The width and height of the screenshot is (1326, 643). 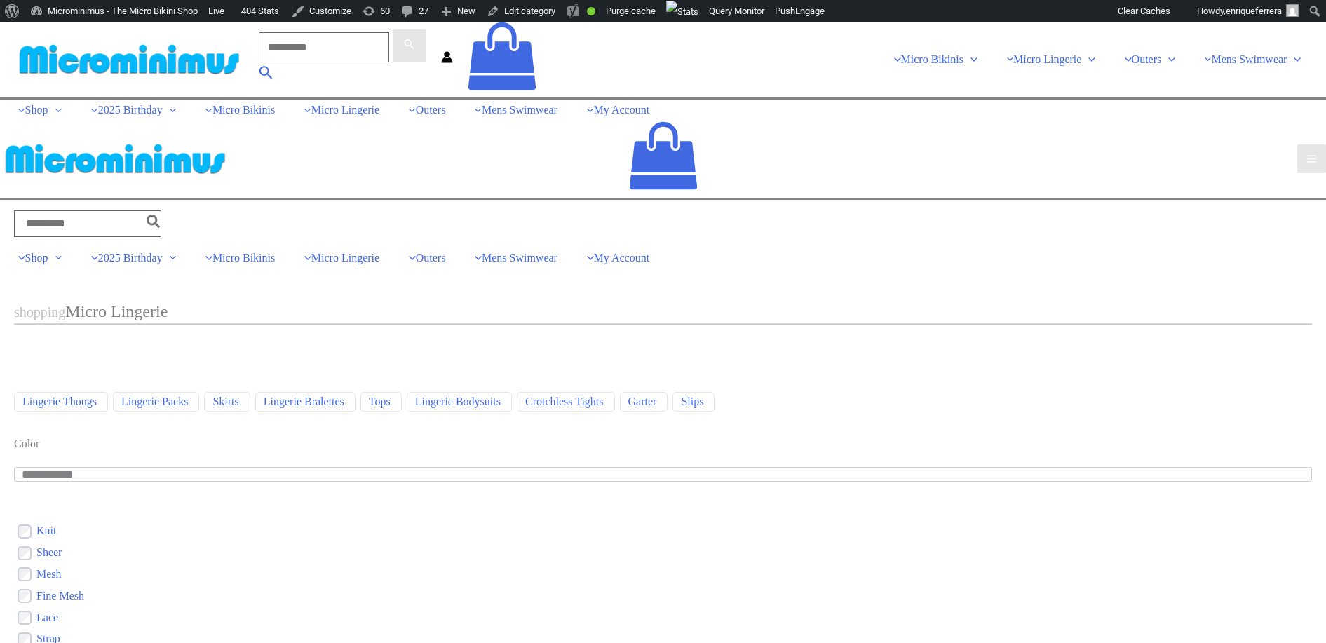 I want to click on a: Lingerie Bralettes, so click(x=304, y=402).